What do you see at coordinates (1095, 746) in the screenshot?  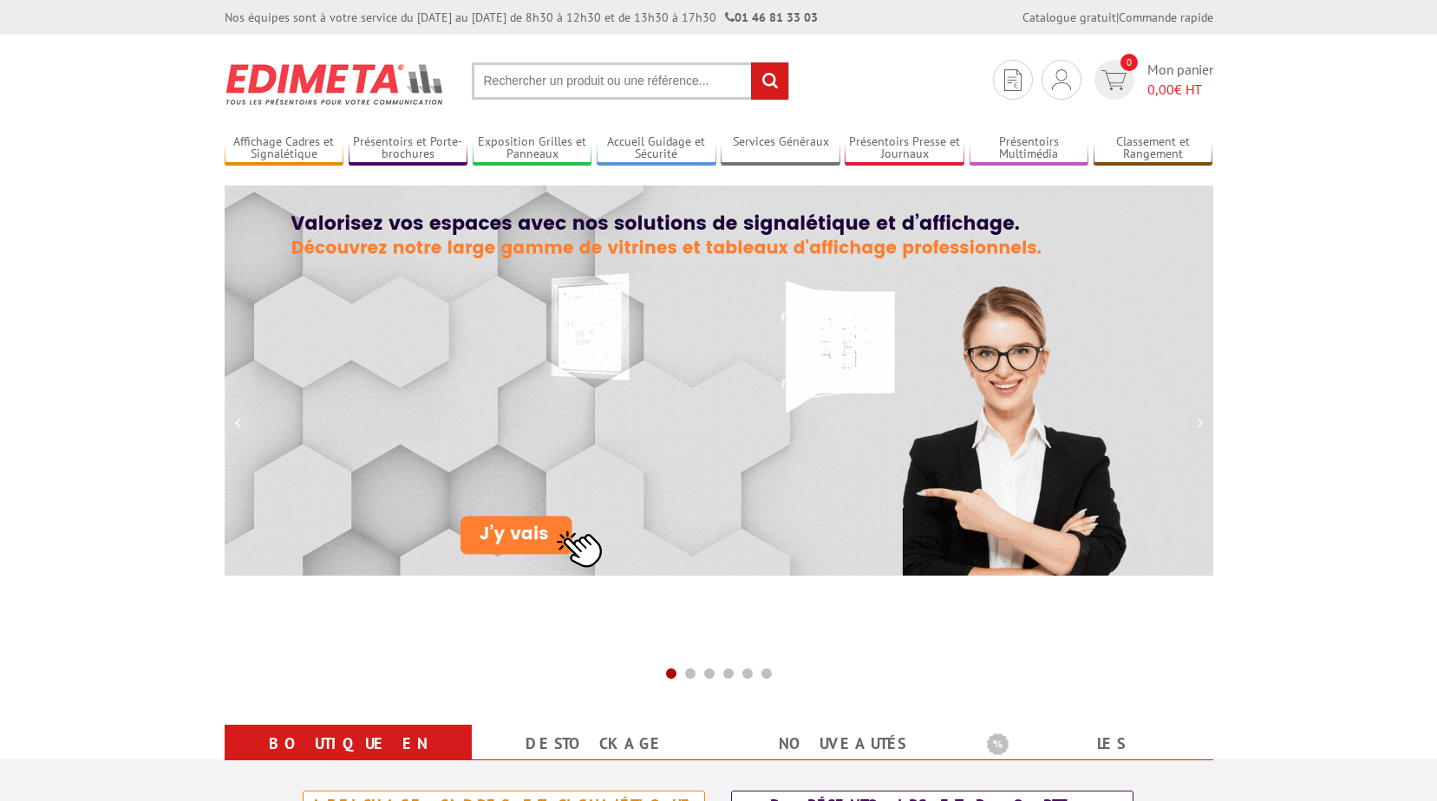 I see `b: Les promotions` at bounding box center [1095, 746].